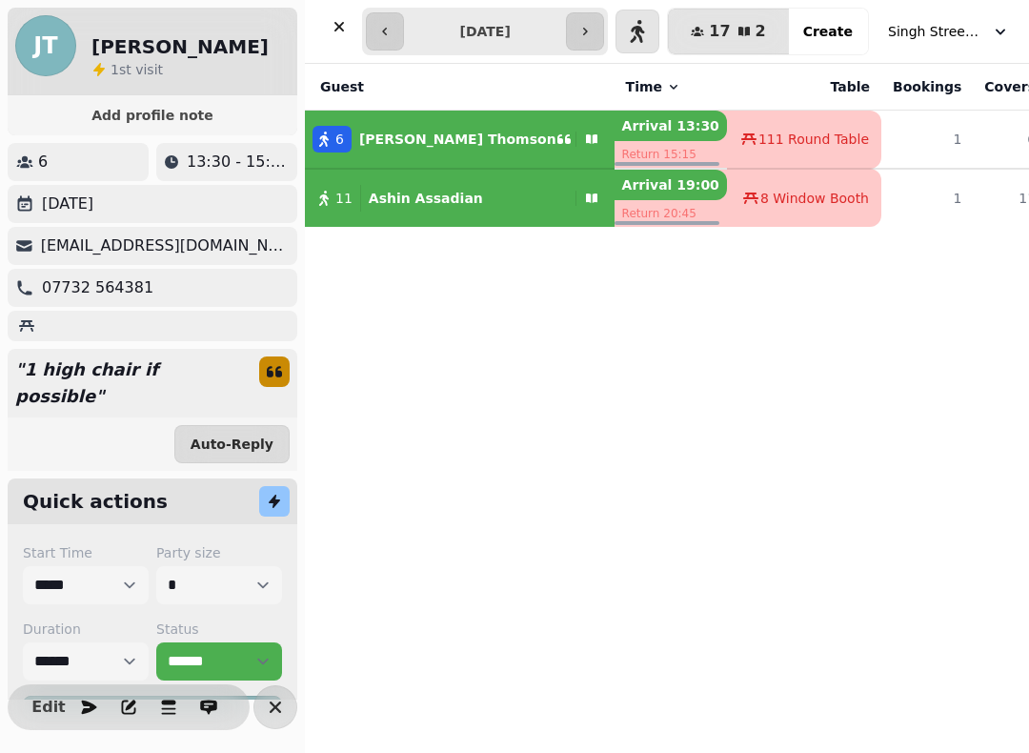  What do you see at coordinates (671, 126) in the screenshot?
I see `p: Arrival 13:30` at bounding box center [671, 126].